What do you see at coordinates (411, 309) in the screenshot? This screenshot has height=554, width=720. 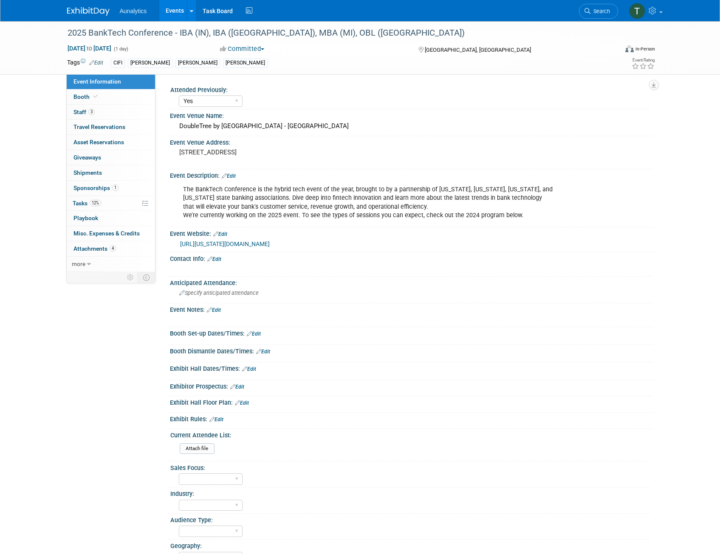 I see `div: Event Notes:` at bounding box center [411, 309].